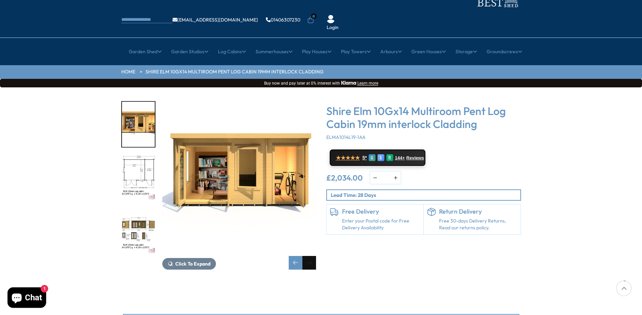 The width and height of the screenshot is (642, 315). I want to click on a: Garden Shed, so click(145, 52).